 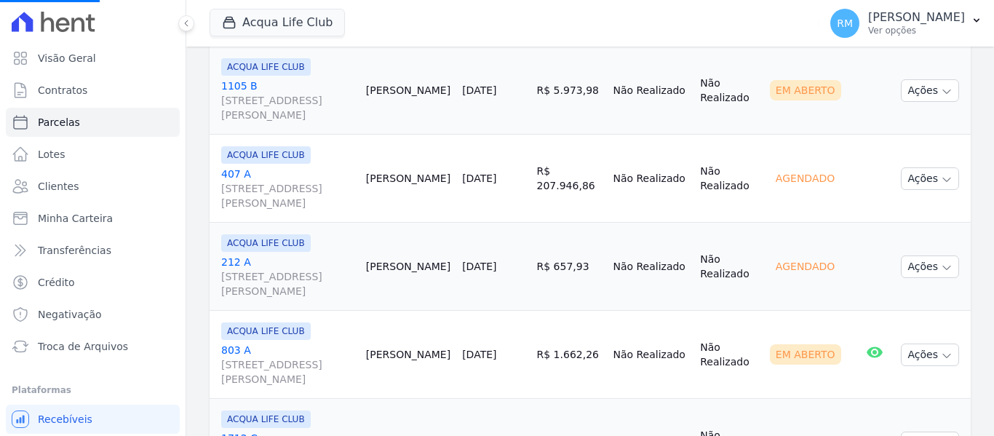 I want to click on span: RM, so click(x=845, y=23).